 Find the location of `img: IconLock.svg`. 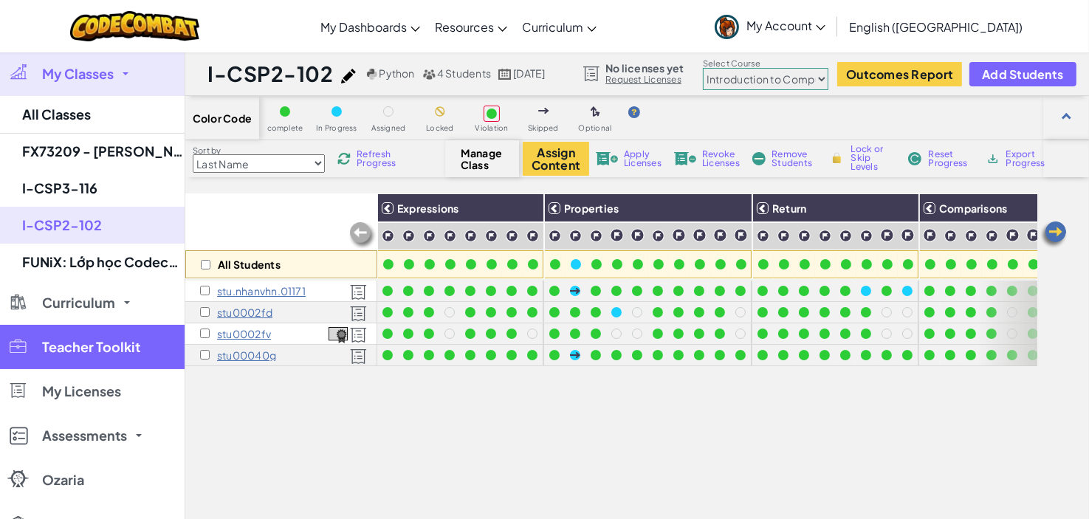

img: IconLock.svg is located at coordinates (836, 158).